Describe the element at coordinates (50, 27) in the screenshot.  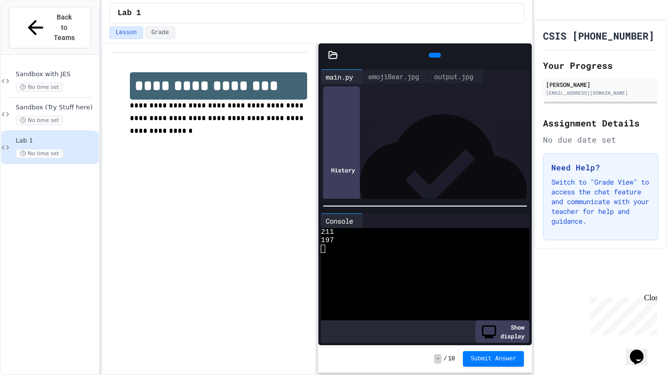
I see `button: Back to Teams` at that location.